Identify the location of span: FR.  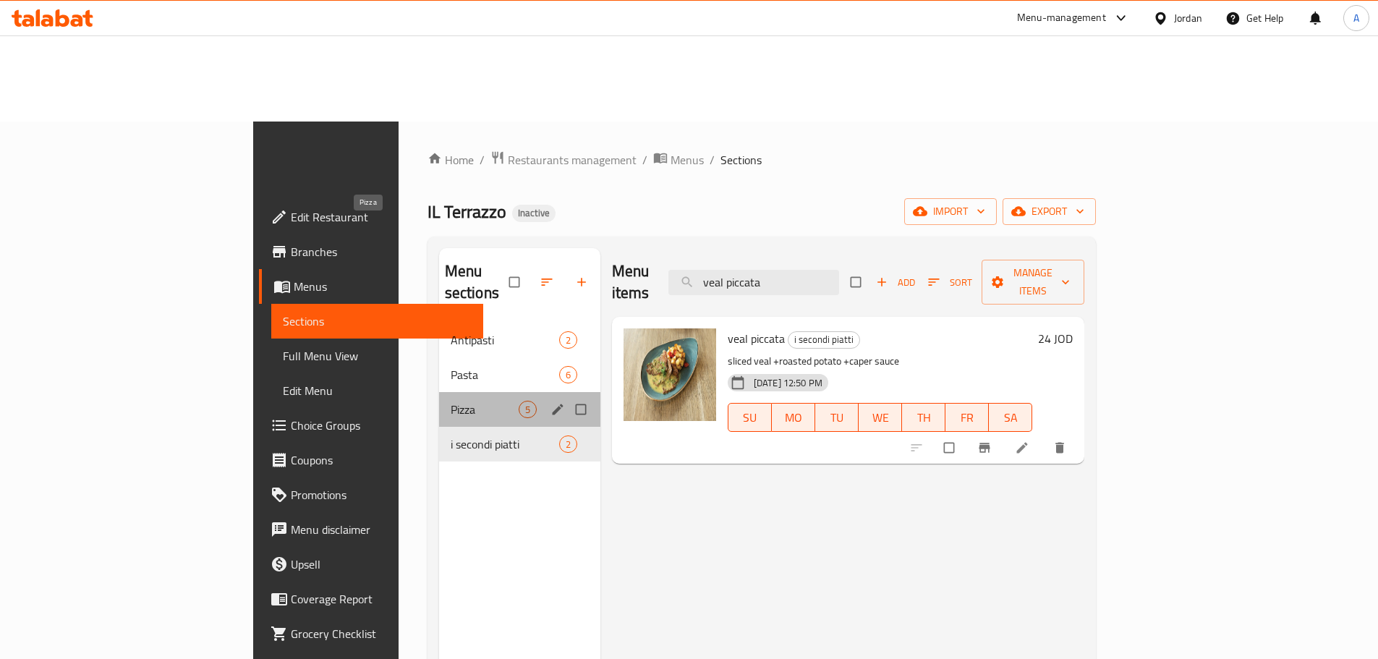
(967, 417).